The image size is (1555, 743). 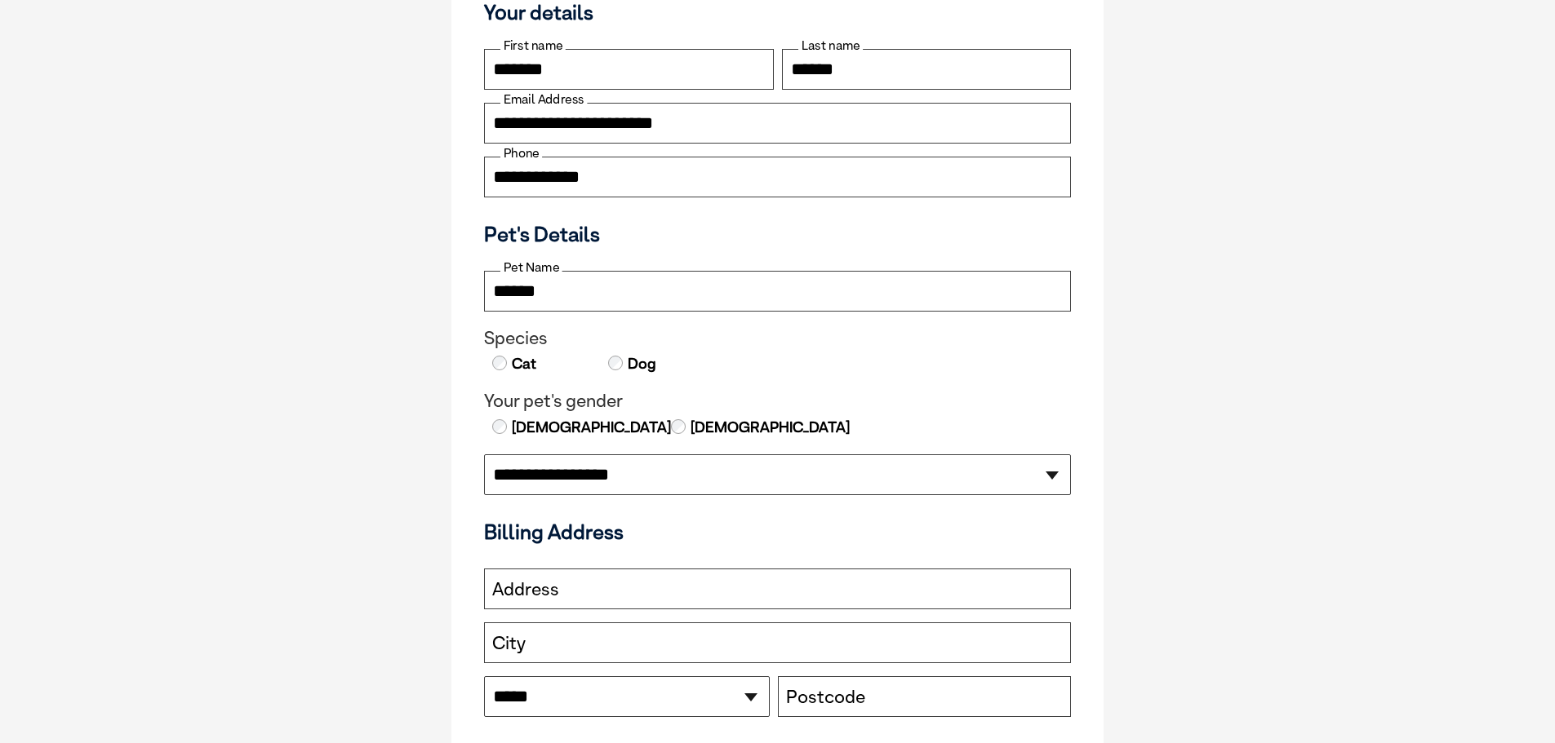 What do you see at coordinates (777, 402) in the screenshot?
I see `legend: Your pet's gender` at bounding box center [777, 402].